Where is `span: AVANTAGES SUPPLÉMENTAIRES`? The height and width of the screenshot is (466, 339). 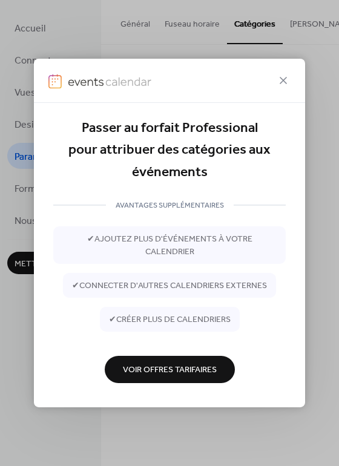
span: AVANTAGES SUPPLÉMENTAIRES is located at coordinates (169, 206).